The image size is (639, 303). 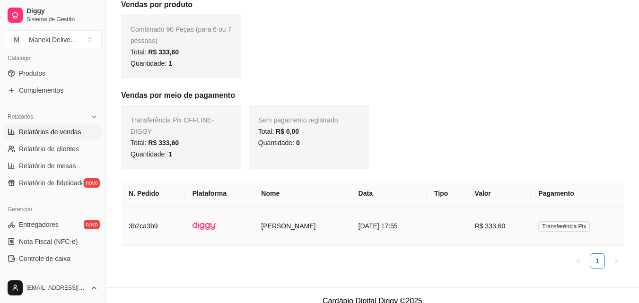 What do you see at coordinates (53, 225) in the screenshot?
I see `a: Entregadoresnovo` at bounding box center [53, 225].